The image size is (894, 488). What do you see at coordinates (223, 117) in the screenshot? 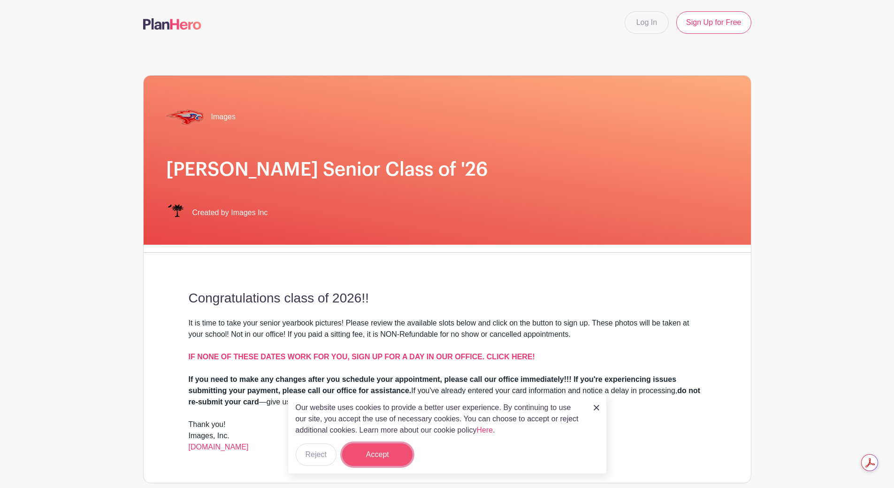
I see `span: Images` at bounding box center [223, 117].